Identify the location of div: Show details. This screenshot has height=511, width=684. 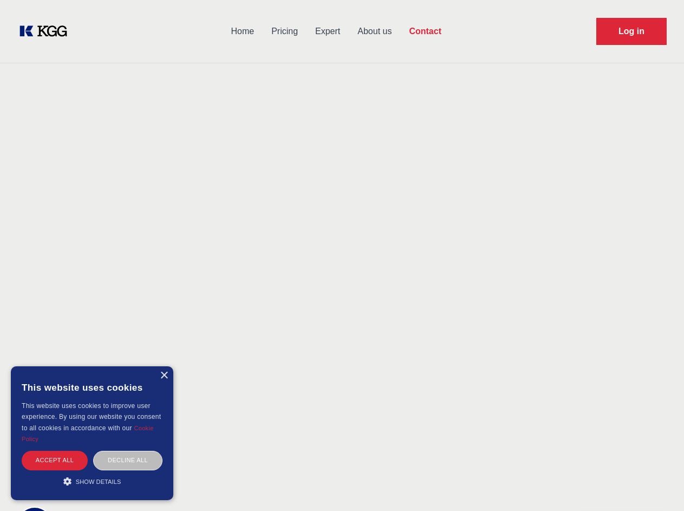
(92, 481).